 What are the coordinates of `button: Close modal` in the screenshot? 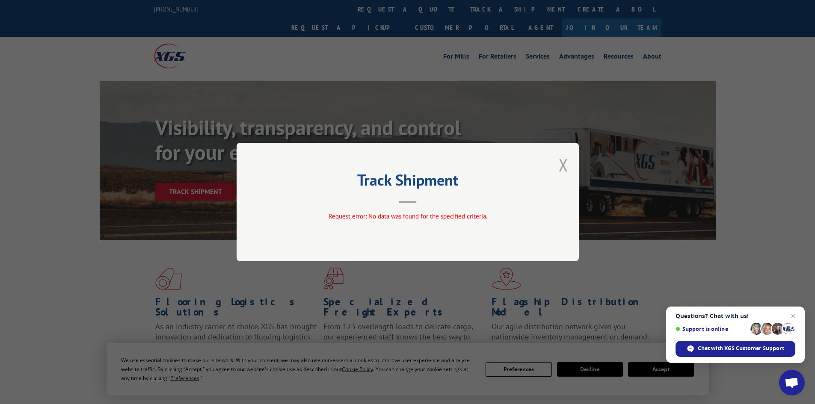 It's located at (563, 165).